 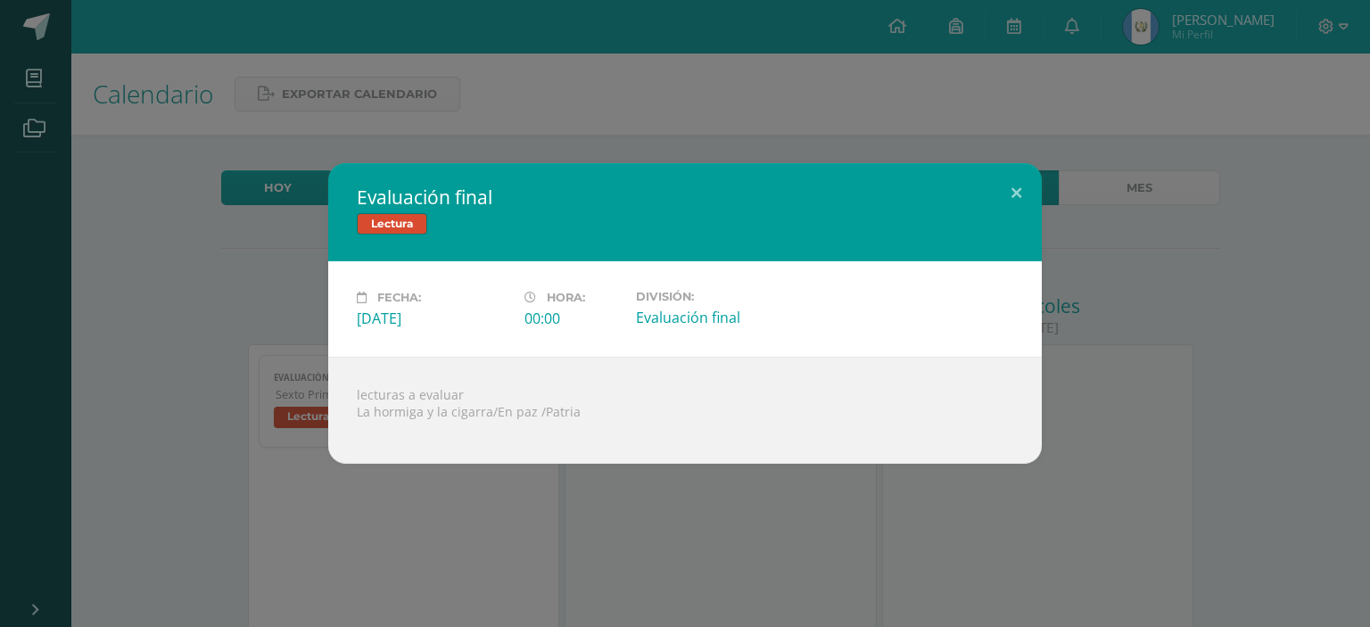 What do you see at coordinates (565, 297) in the screenshot?
I see `span: Hora:` at bounding box center [565, 297].